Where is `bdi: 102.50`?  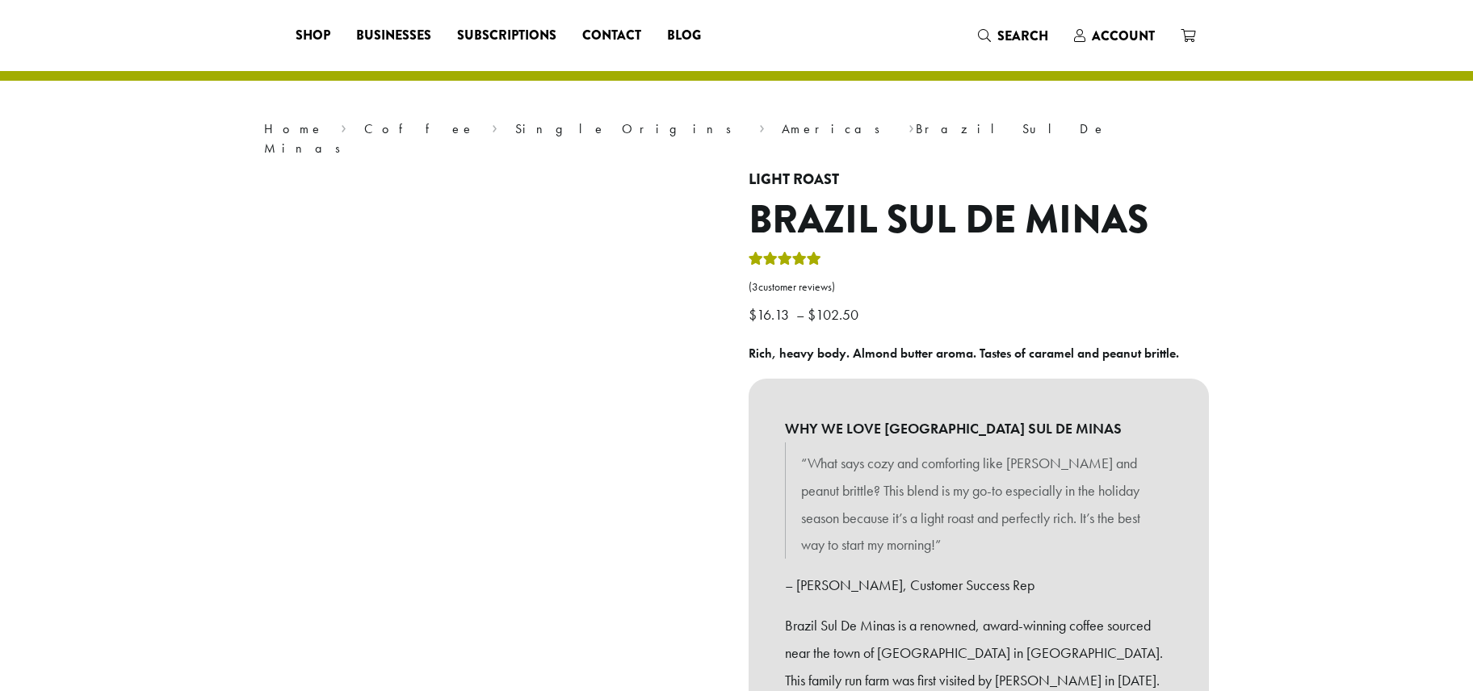
bdi: 102.50 is located at coordinates (835, 314).